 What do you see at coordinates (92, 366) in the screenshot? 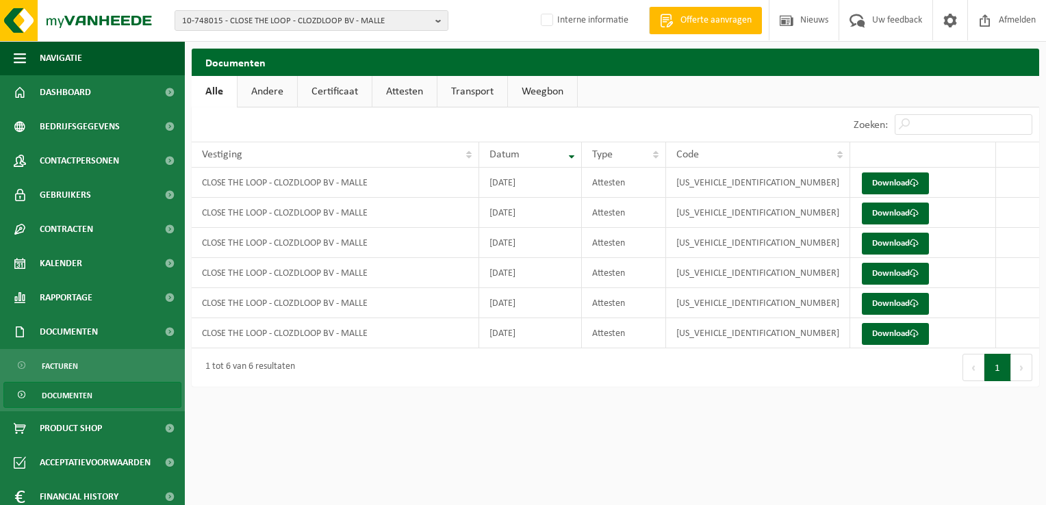
I see `a: Facturen` at bounding box center [92, 366].